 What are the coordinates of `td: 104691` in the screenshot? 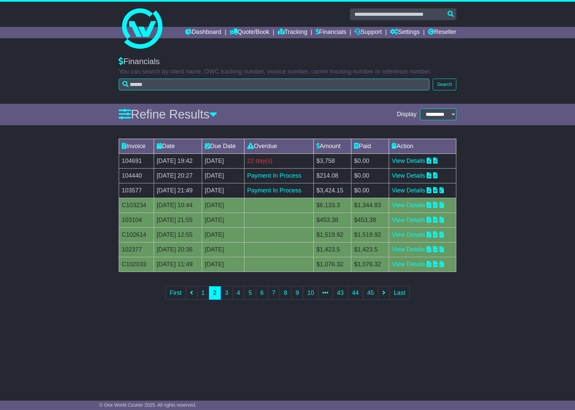 It's located at (136, 161).